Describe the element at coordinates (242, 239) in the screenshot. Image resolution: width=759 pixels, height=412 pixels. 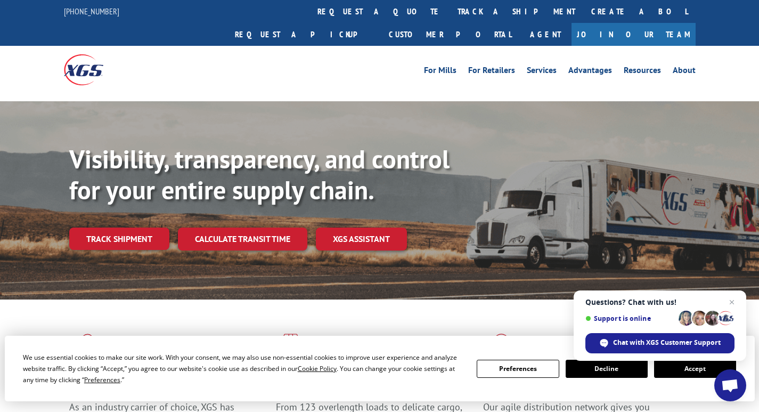
I see `a: Calculate transit time` at that location.